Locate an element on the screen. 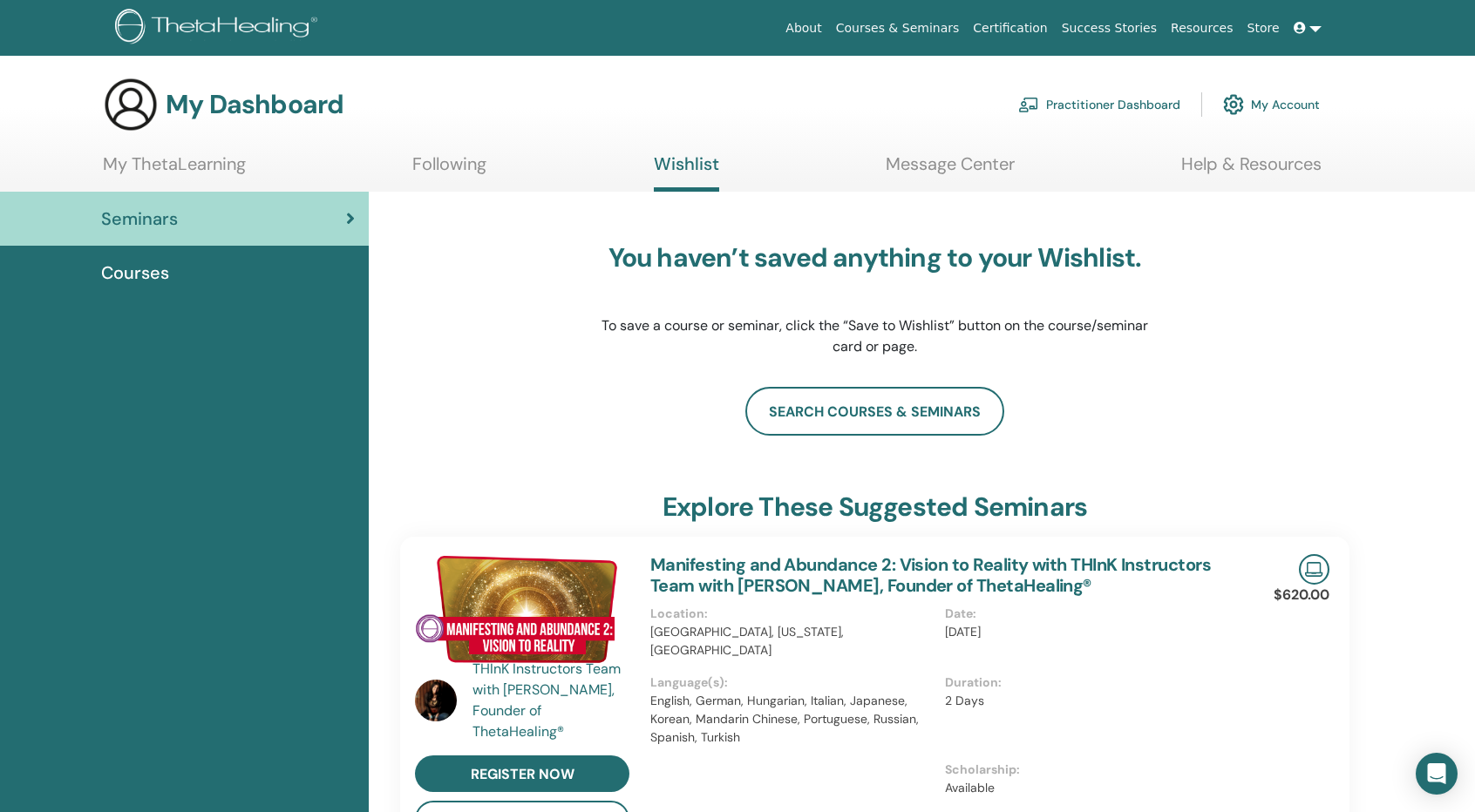 The width and height of the screenshot is (1475, 812). span: Seminars is located at coordinates (139, 219).